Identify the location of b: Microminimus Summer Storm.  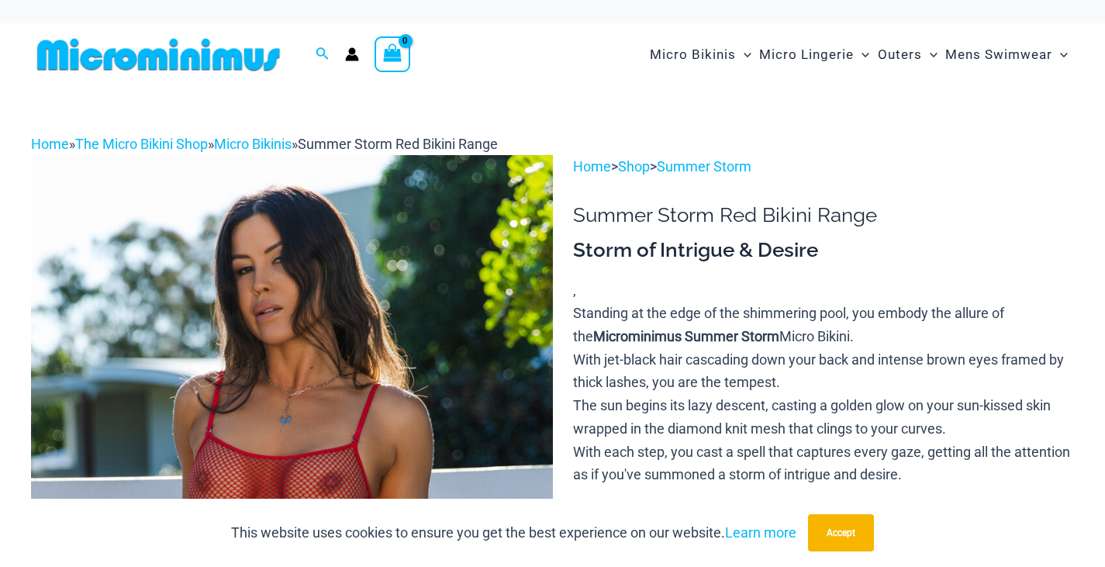
(686, 336).